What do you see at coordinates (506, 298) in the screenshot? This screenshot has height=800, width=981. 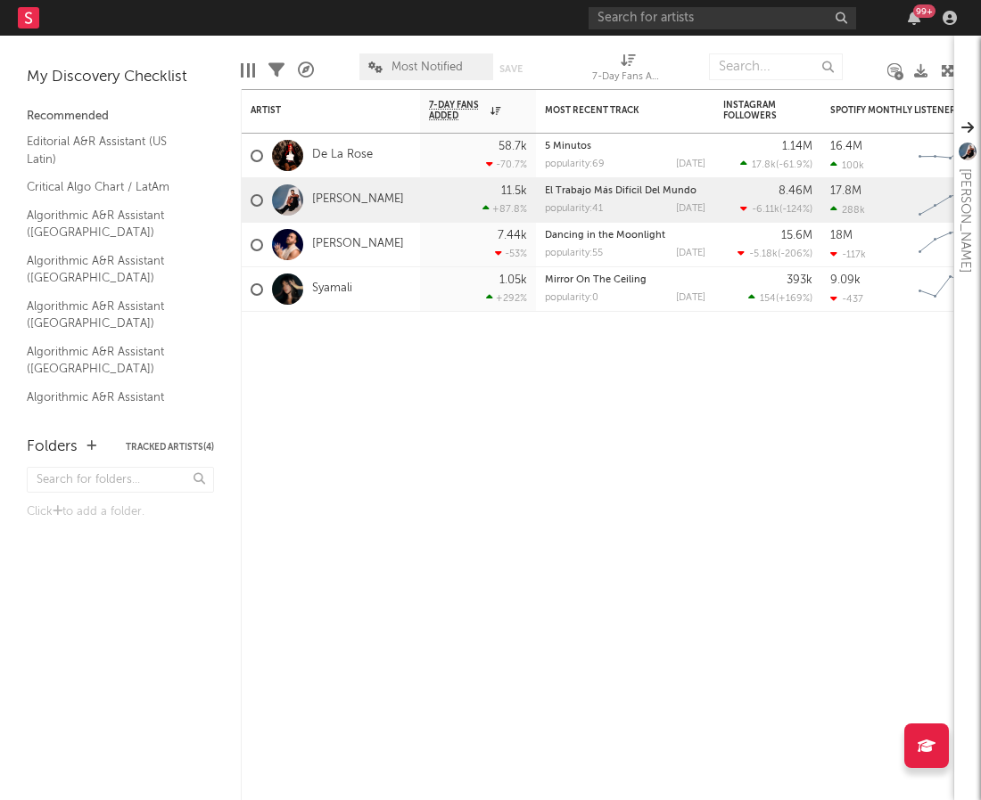 I see `div: +292 %` at bounding box center [506, 298].